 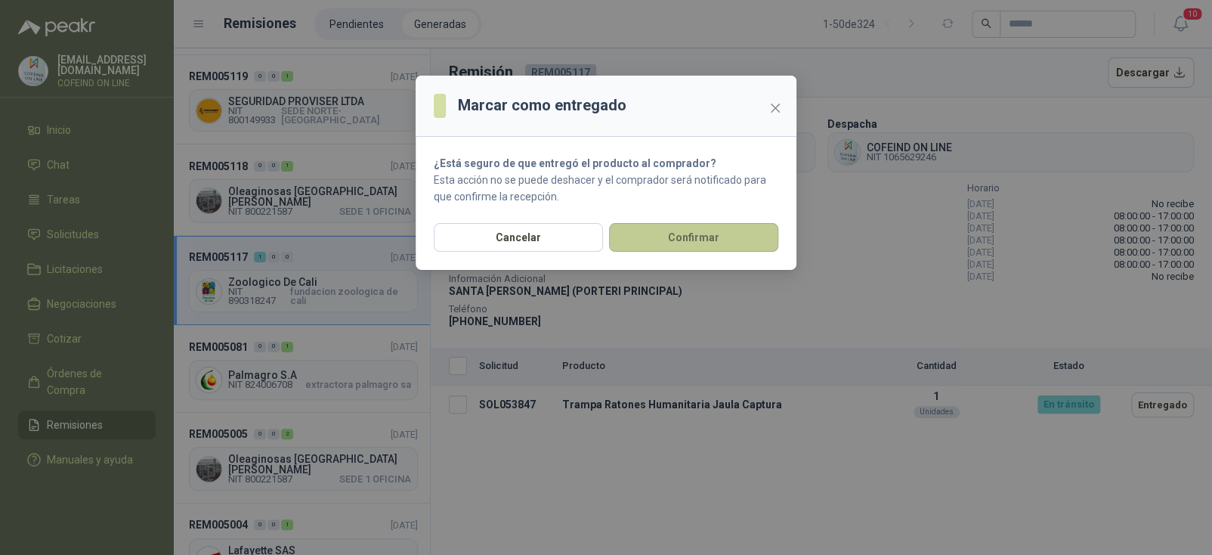 What do you see at coordinates (775, 108) in the screenshot?
I see `span: close` at bounding box center [775, 108].